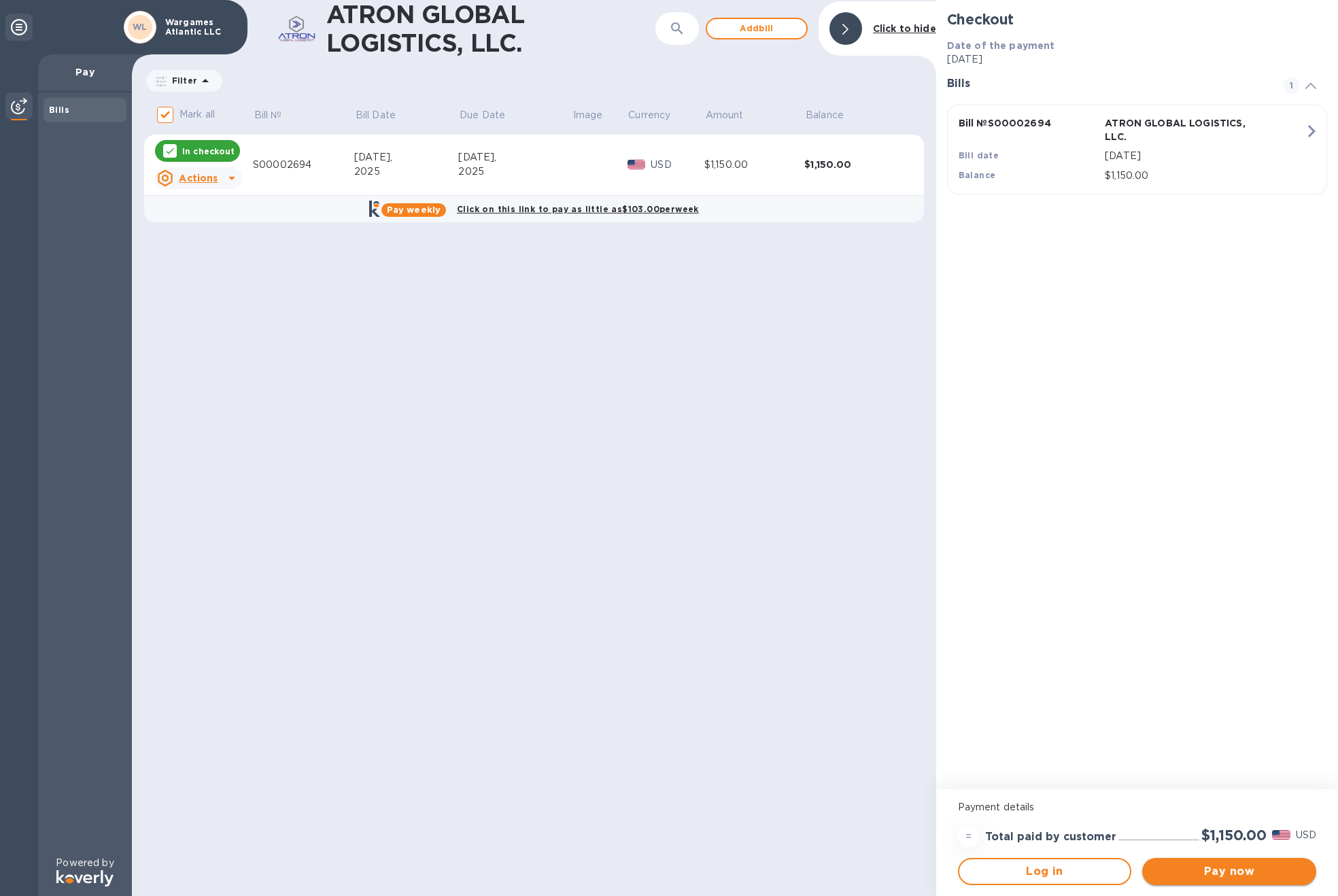  Describe the element at coordinates (85, 72) in the screenshot. I see `p: Pay` at that location.